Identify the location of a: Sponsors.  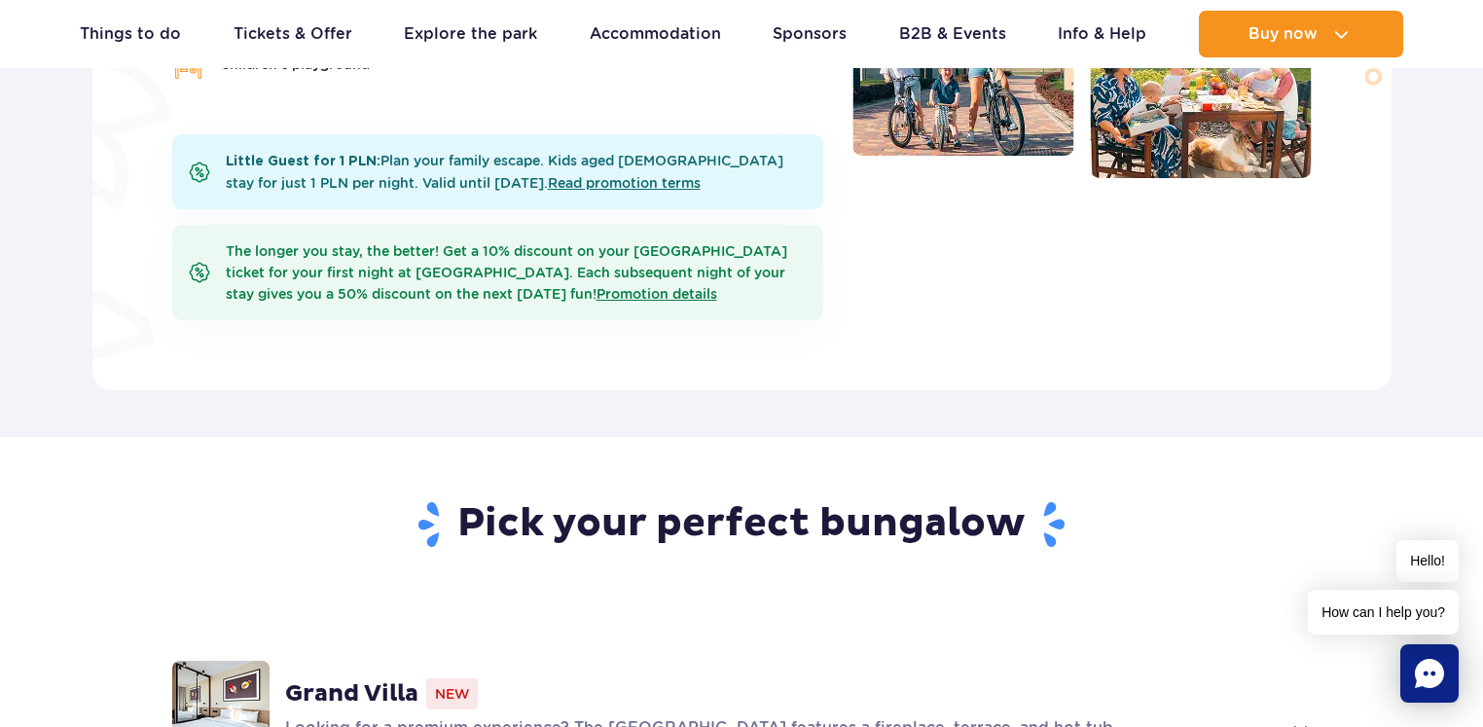
(810, 34).